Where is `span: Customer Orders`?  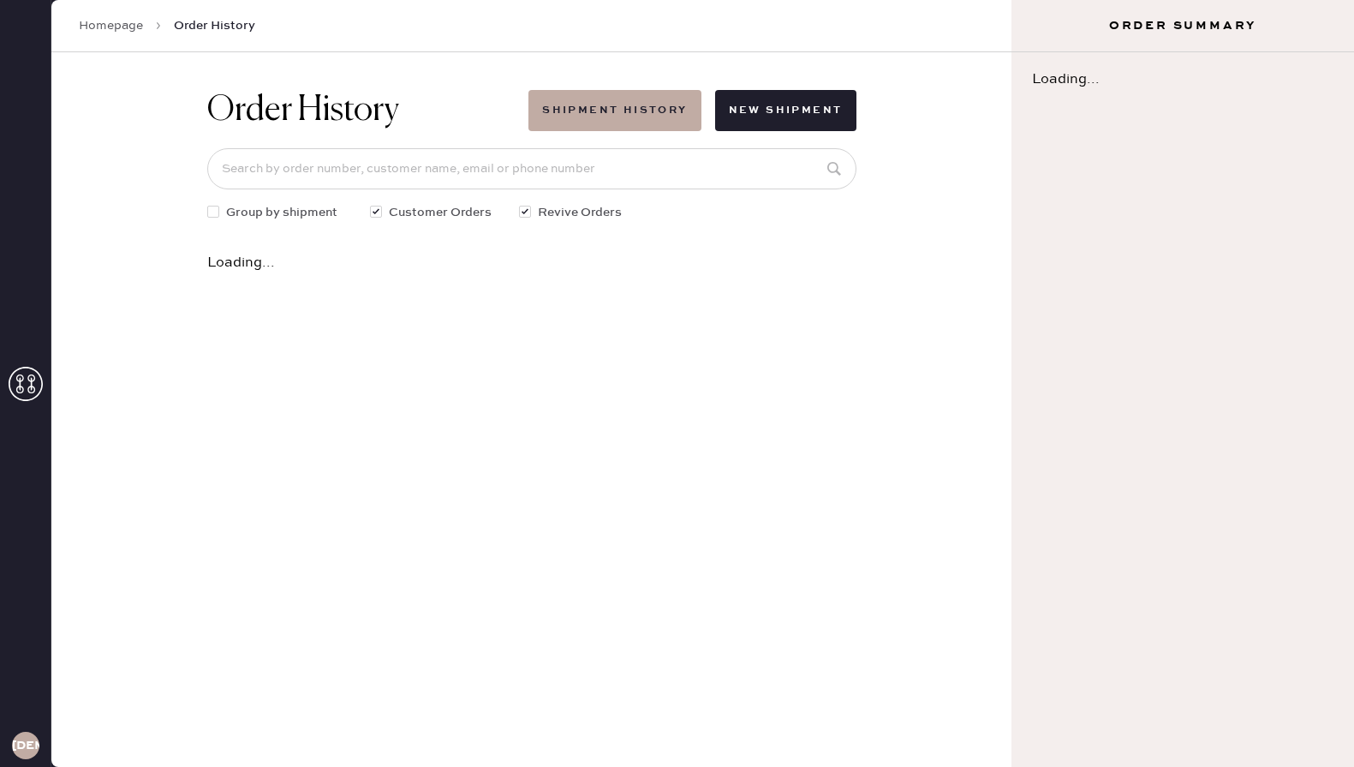 span: Customer Orders is located at coordinates (440, 212).